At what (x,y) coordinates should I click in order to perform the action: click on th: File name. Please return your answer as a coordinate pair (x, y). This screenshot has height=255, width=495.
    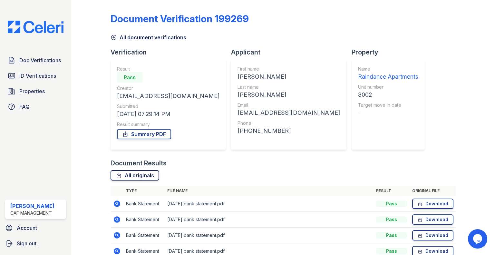
    Looking at the image, I should click on (269, 191).